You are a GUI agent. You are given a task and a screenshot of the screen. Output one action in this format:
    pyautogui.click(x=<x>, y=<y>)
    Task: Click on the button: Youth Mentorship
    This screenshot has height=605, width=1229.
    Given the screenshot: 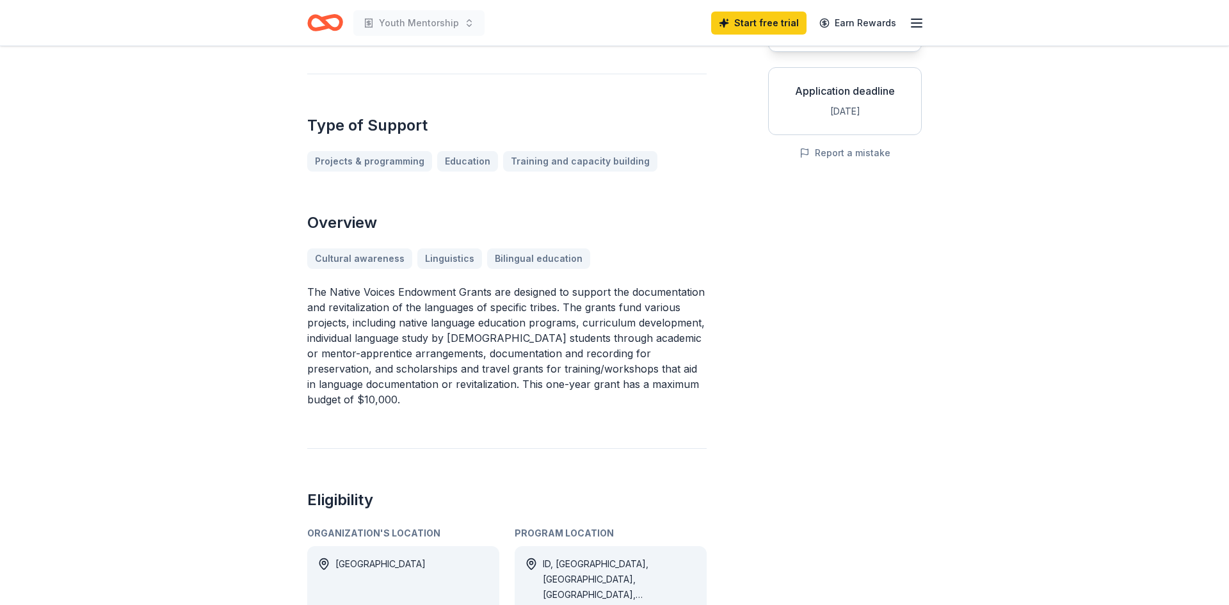 What is the action you would take?
    pyautogui.click(x=418, y=23)
    